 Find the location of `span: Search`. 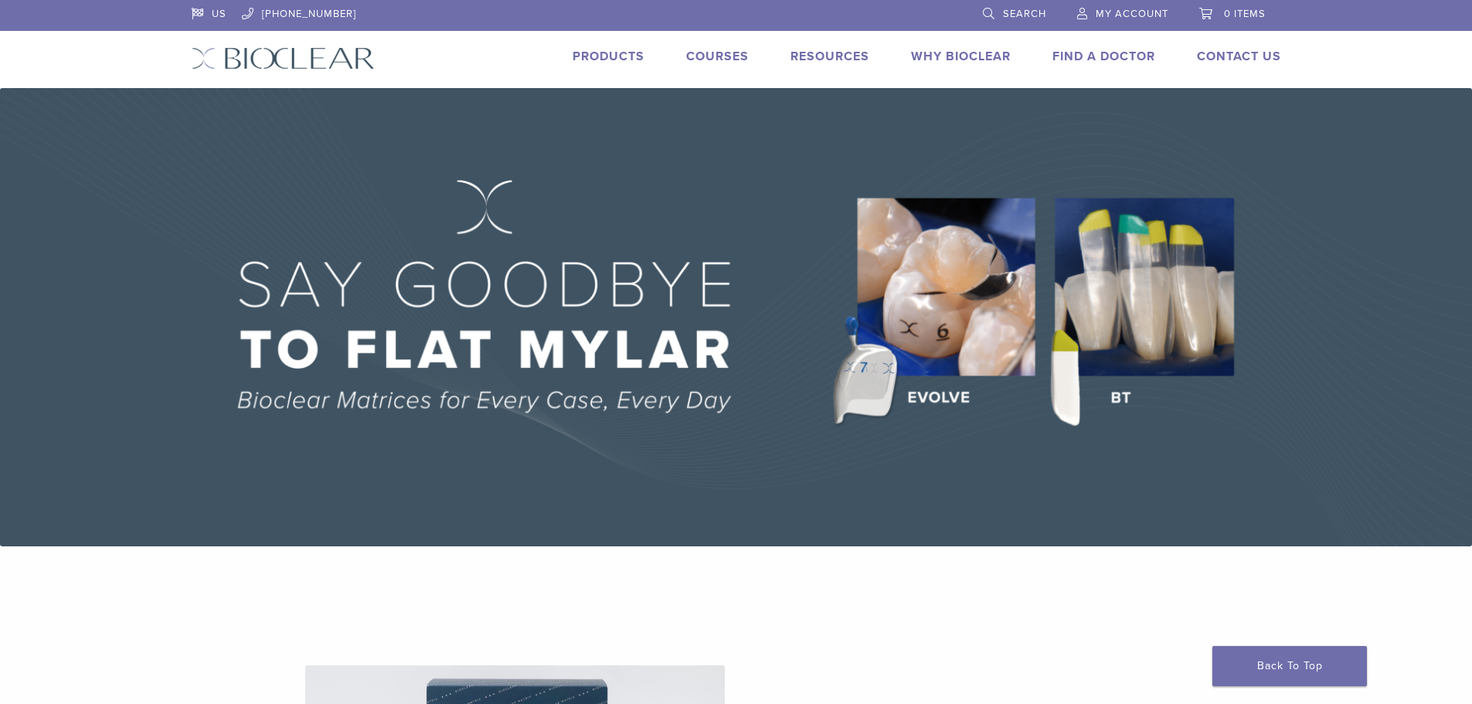

span: Search is located at coordinates (1025, 14).